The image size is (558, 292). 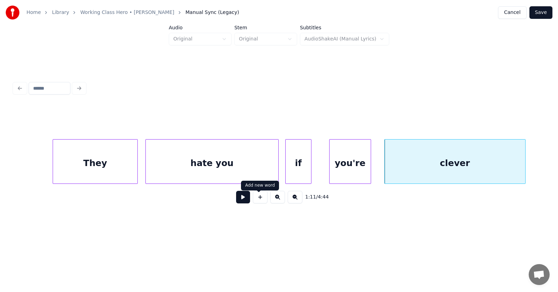 I want to click on div: Open chat, so click(x=539, y=274).